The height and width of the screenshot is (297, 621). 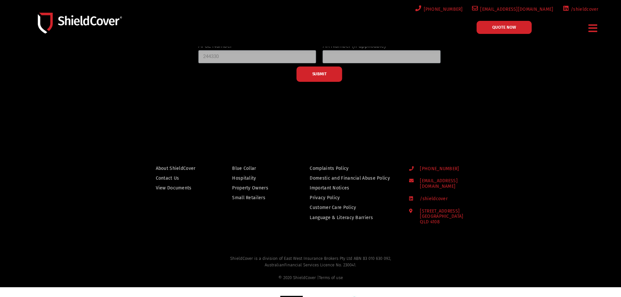 I want to click on a: Small Retailers, so click(x=257, y=198).